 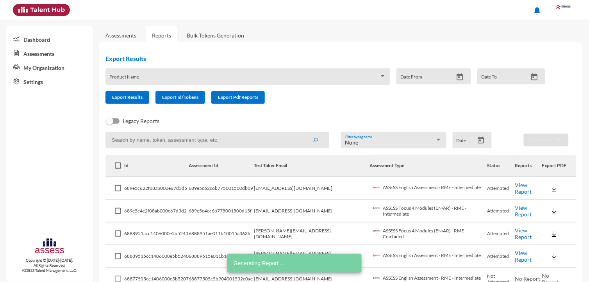 I want to click on th: Status, so click(x=501, y=166).